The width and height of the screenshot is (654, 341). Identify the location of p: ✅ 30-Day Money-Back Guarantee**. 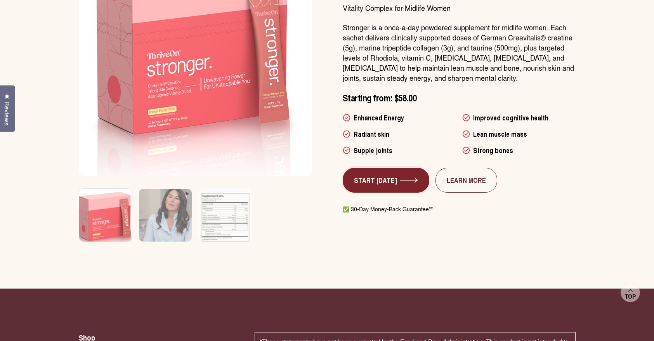
(459, 209).